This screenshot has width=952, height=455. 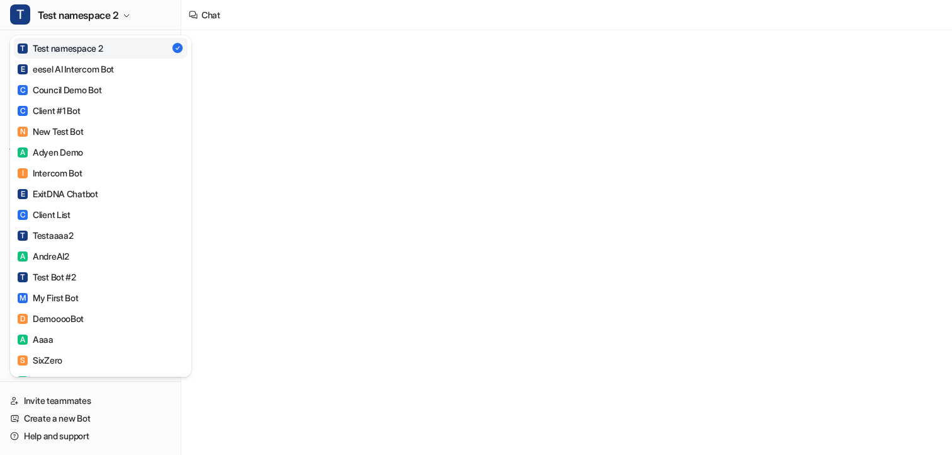 What do you see at coordinates (50, 152) in the screenshot?
I see `div: Adyen Demo` at bounding box center [50, 152].